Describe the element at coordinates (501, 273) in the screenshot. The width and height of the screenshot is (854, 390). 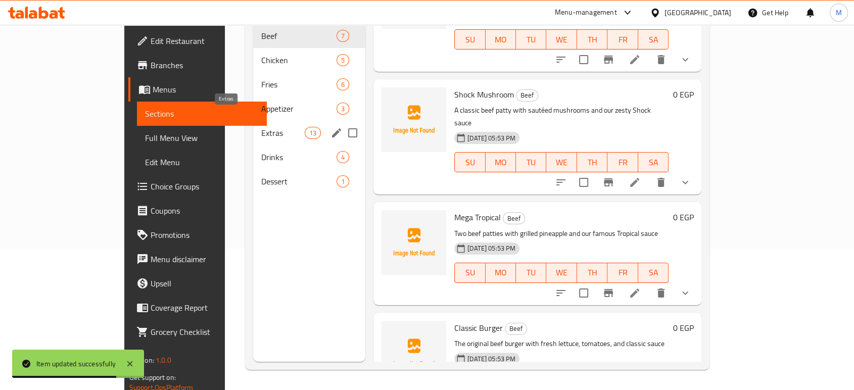
I see `button: MO` at that location.